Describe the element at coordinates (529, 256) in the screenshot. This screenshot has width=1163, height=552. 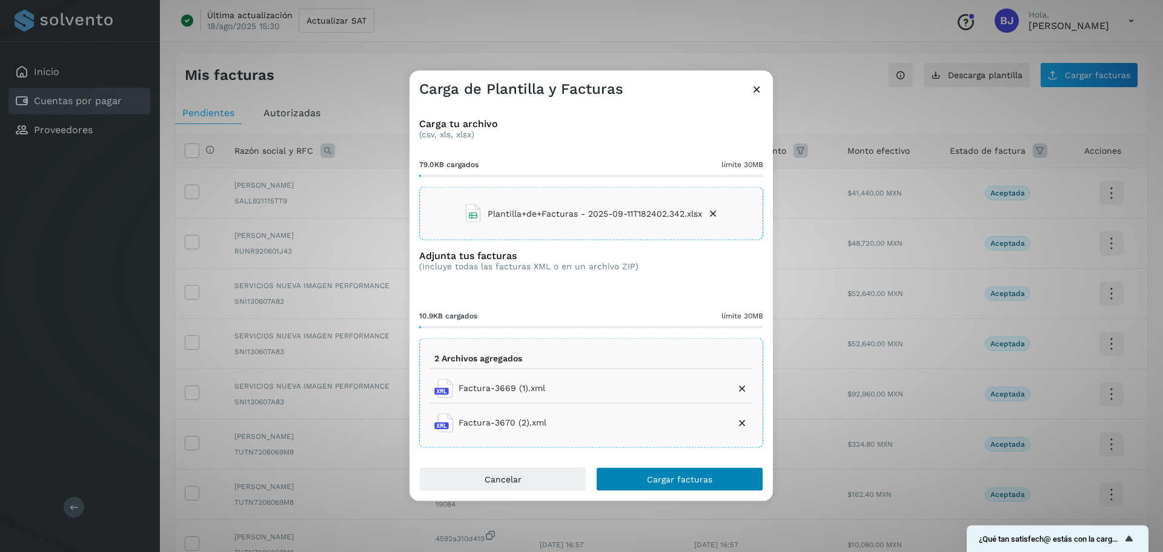
I see `h3: Adjunta tus facturas` at that location.